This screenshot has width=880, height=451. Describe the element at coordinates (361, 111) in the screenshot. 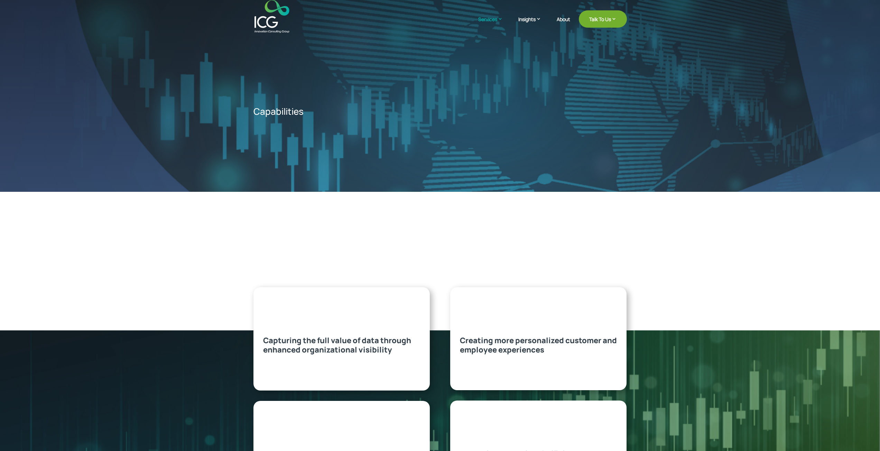

I see `p: Capabilities` at that location.